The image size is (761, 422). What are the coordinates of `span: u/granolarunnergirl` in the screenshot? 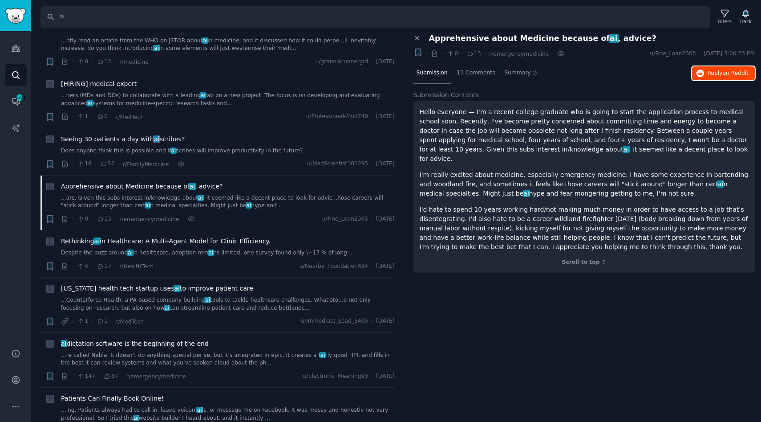 It's located at (341, 62).